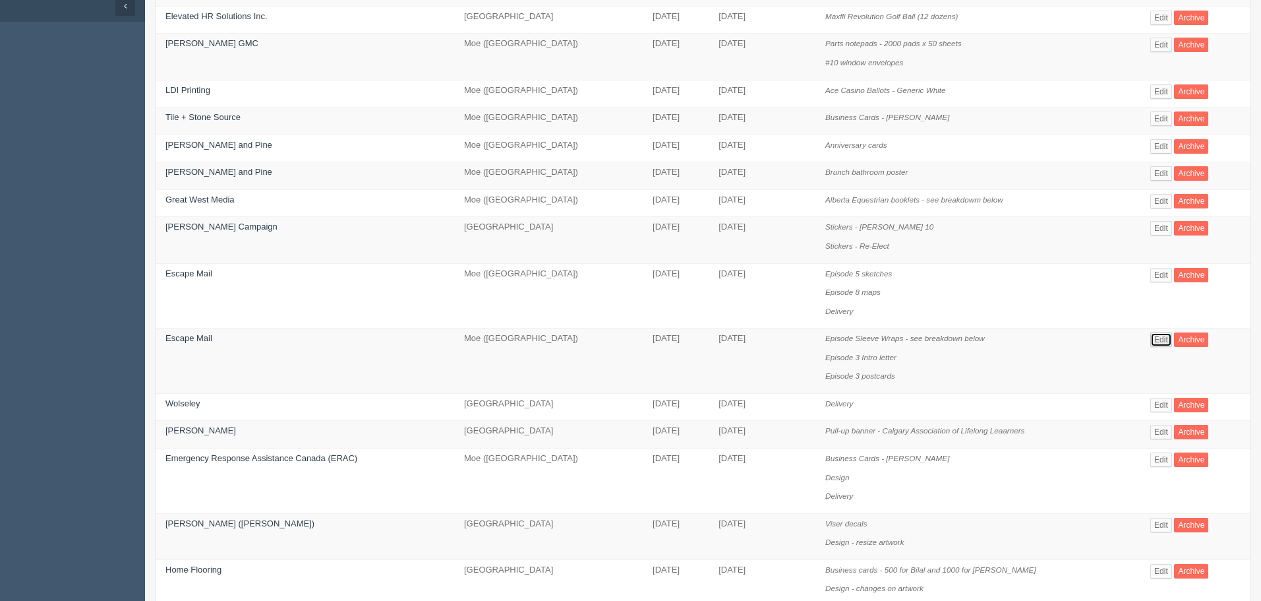 This screenshot has width=1261, height=601. I want to click on i: Stickers - Re-Elect, so click(857, 245).